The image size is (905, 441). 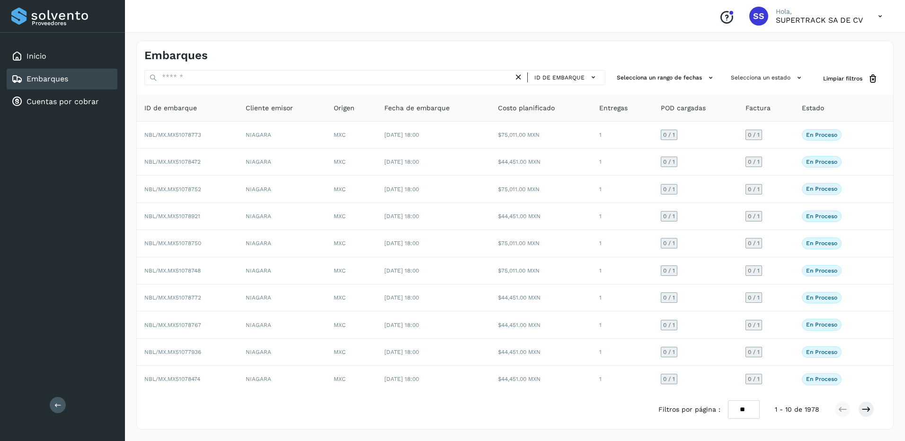 I want to click on span: Estado, so click(x=813, y=108).